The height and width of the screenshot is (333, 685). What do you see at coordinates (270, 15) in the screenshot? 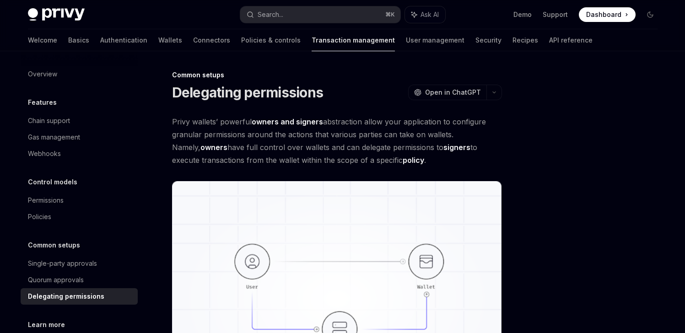
I see `div: Search...` at bounding box center [270, 15].